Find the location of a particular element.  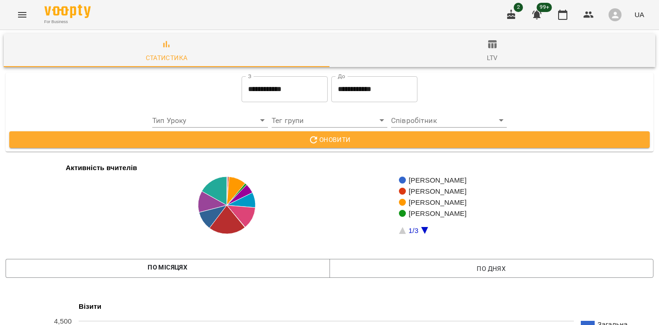

text: 1/3 is located at coordinates (413, 230).